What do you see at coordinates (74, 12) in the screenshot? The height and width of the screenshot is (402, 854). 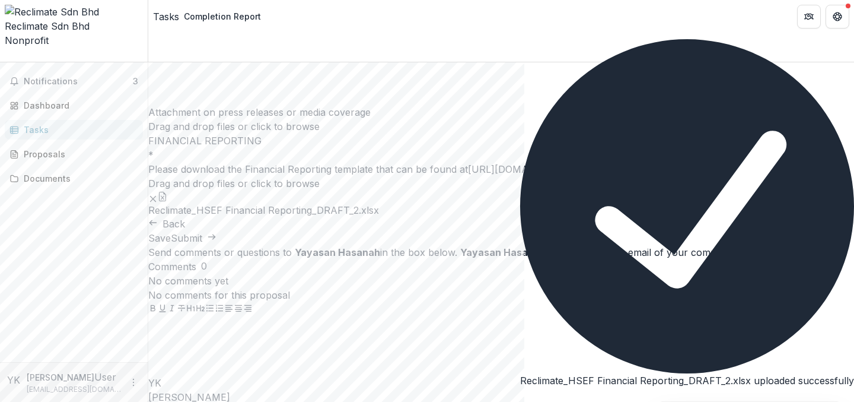 I see `img: Reclimate Sdn Bhd` at bounding box center [74, 12].